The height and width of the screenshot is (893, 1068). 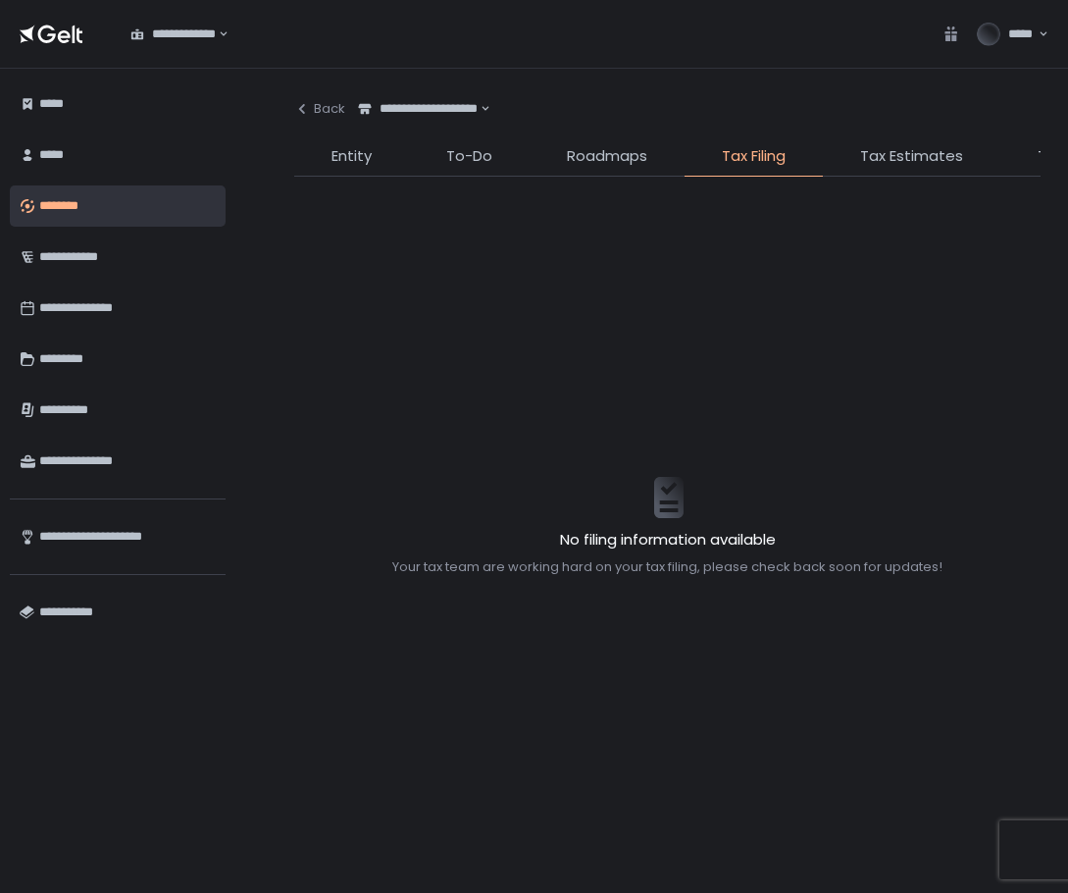 I want to click on span: Tax Estimates, so click(x=911, y=156).